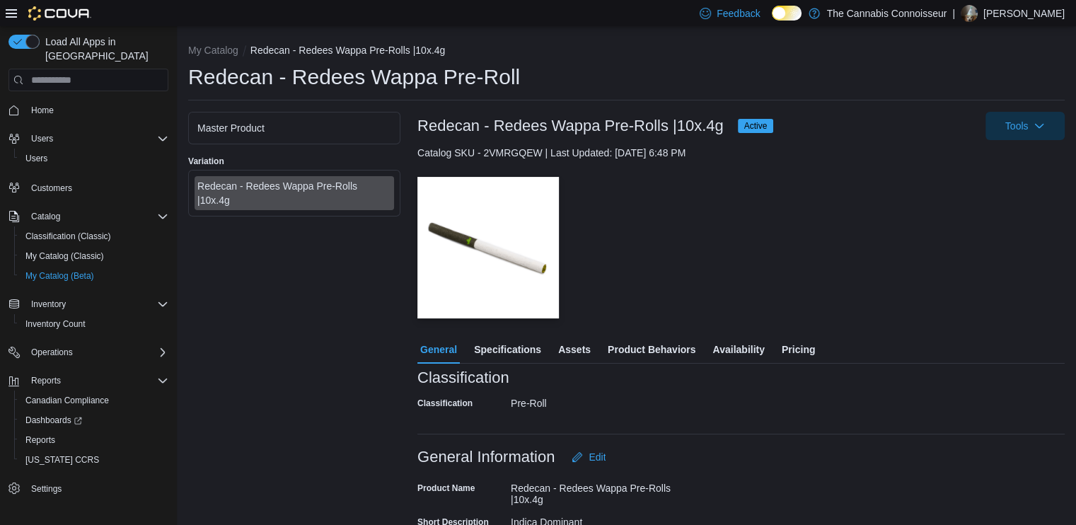 This screenshot has width=1076, height=525. I want to click on p: The Cannabis Connoisseur, so click(887, 13).